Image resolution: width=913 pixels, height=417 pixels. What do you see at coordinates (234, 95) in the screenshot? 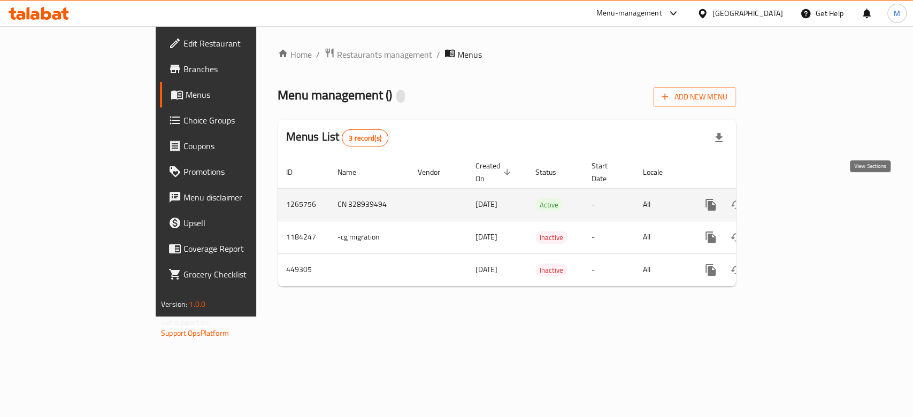
I see `a: Menus` at bounding box center [234, 95].